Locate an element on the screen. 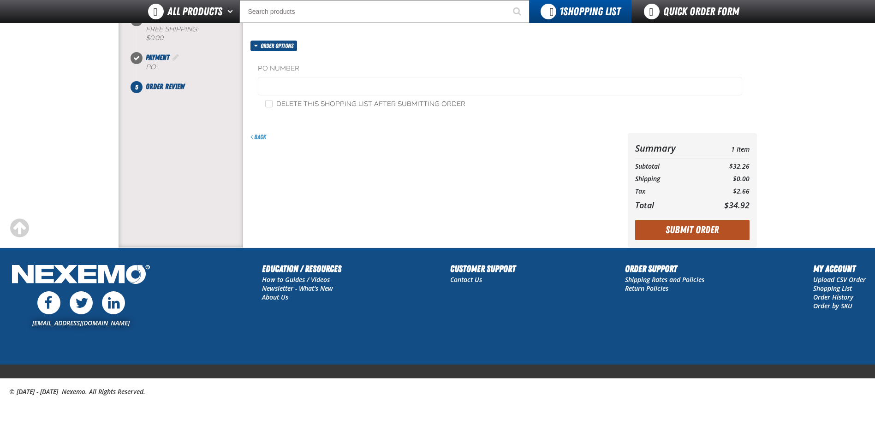  h2: My Account is located at coordinates (840, 269).